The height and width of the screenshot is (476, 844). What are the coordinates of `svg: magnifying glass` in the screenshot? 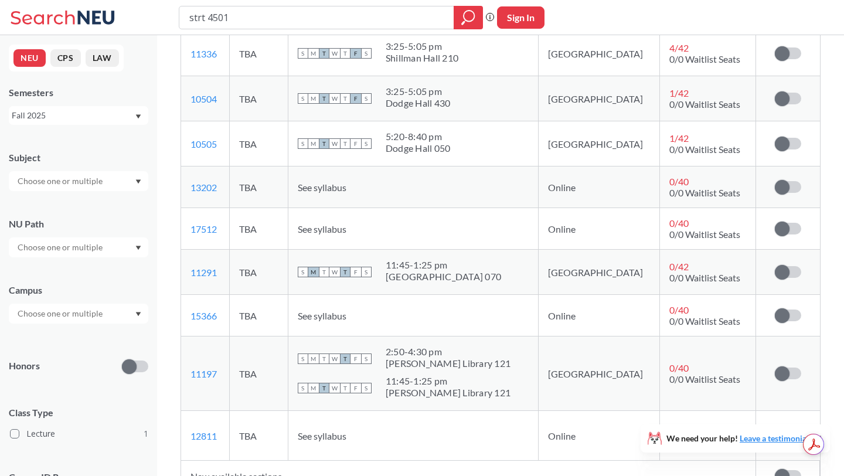 It's located at (468, 18).